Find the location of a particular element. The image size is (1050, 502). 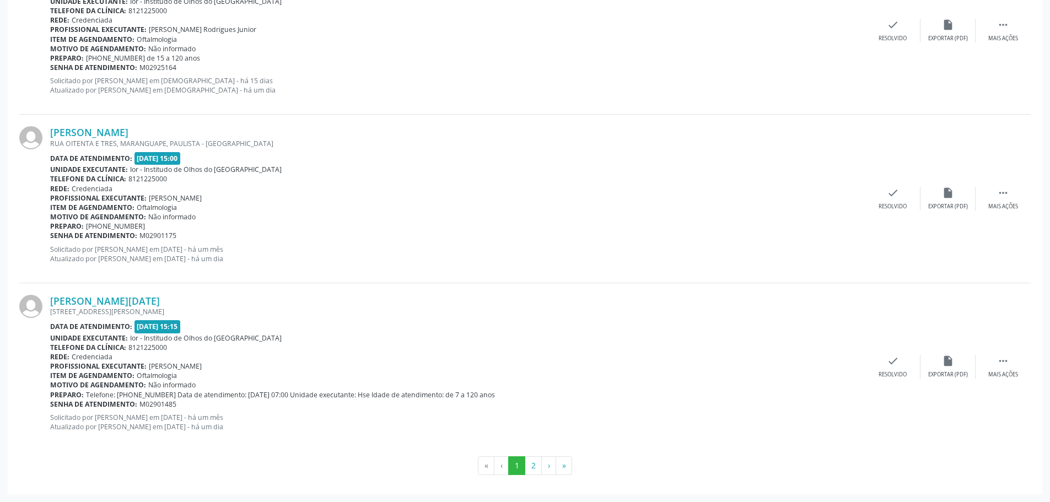

span: M02925164 is located at coordinates (158, 67).